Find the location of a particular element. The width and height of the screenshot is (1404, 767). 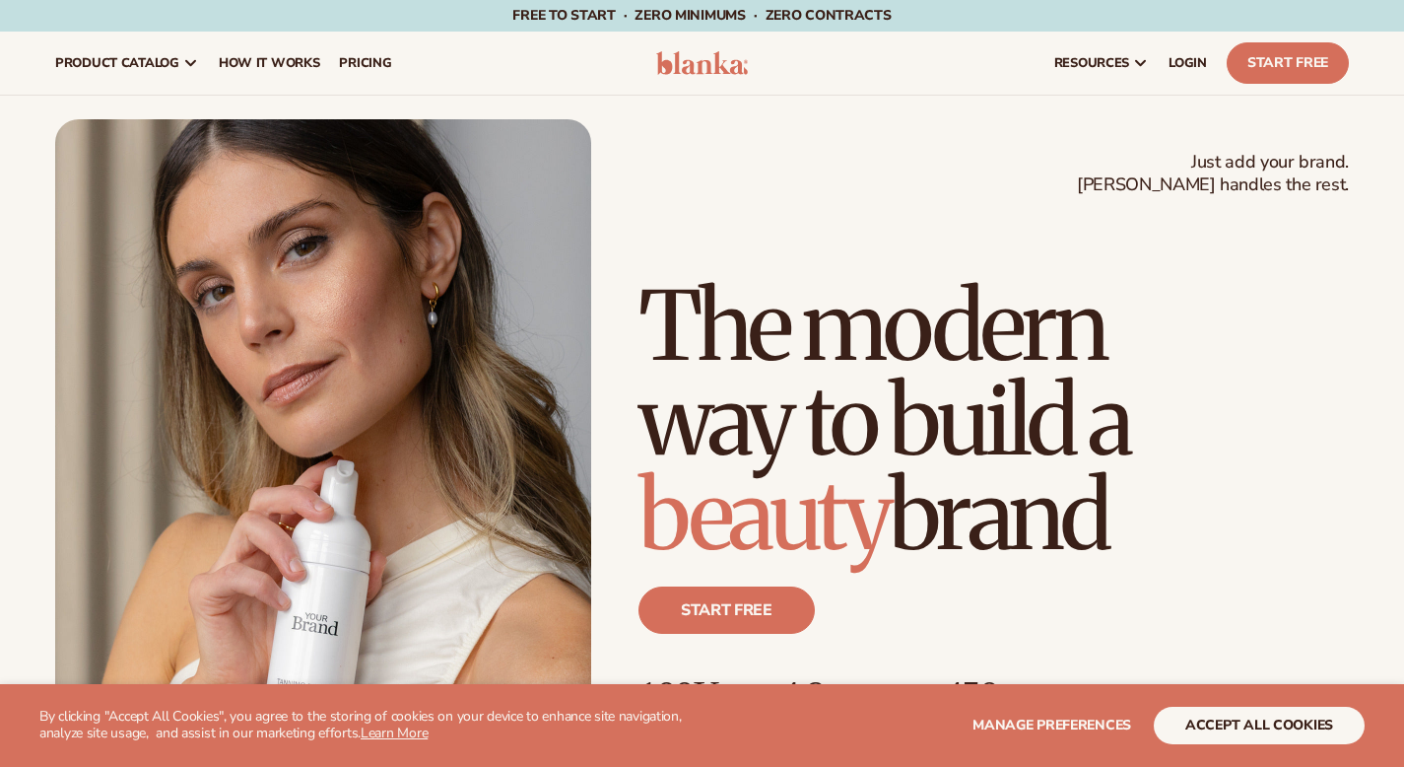

span: Manage preferences is located at coordinates (1052, 724).